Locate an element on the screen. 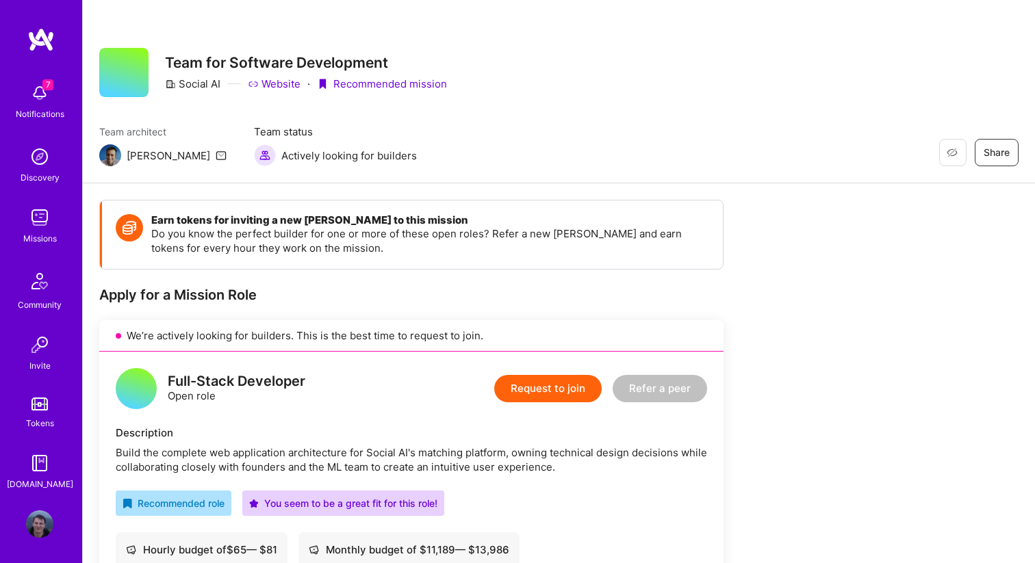 This screenshot has width=1035, height=563. div: Hourly budget of $ 65 — $ 81 is located at coordinates (201, 549).